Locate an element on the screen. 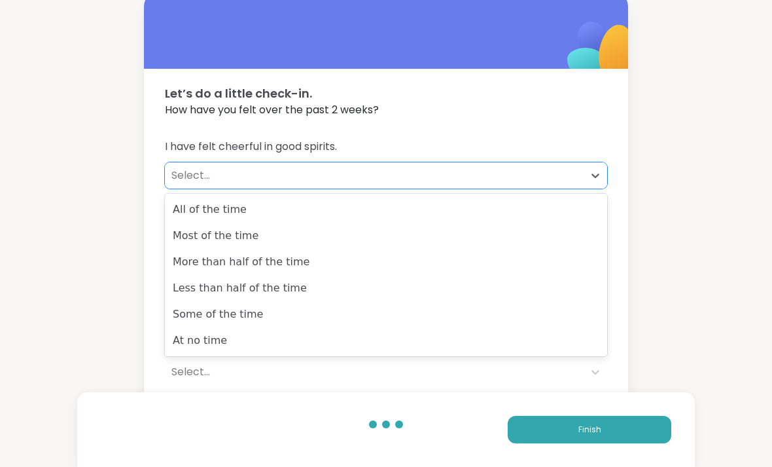 This screenshot has height=467, width=772. div: More than half of the time is located at coordinates (386, 262).